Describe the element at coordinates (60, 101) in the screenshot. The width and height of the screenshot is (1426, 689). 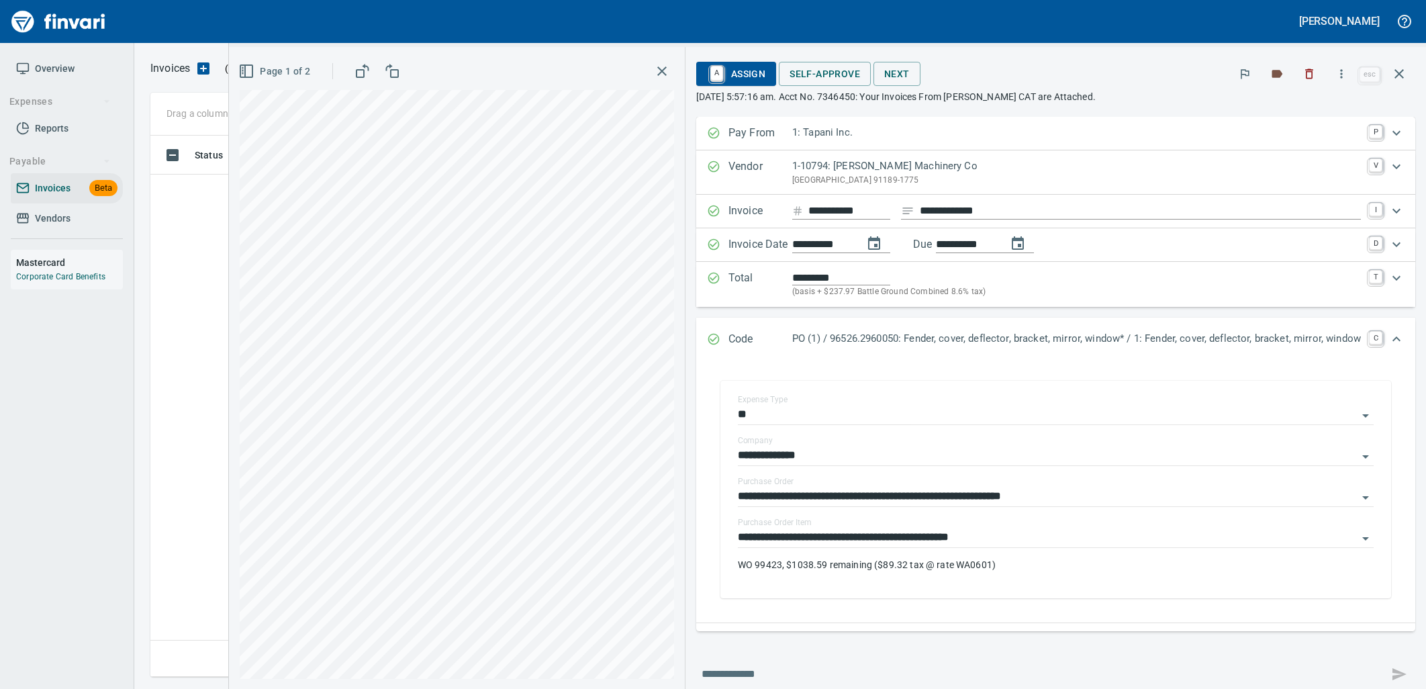
I see `button: Expenses` at that location.